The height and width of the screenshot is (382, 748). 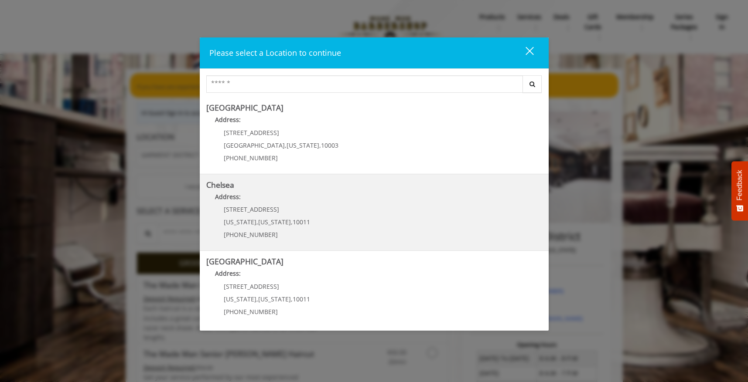 What do you see at coordinates (739, 191) in the screenshot?
I see `button: Feedback - Show survey` at bounding box center [739, 191].